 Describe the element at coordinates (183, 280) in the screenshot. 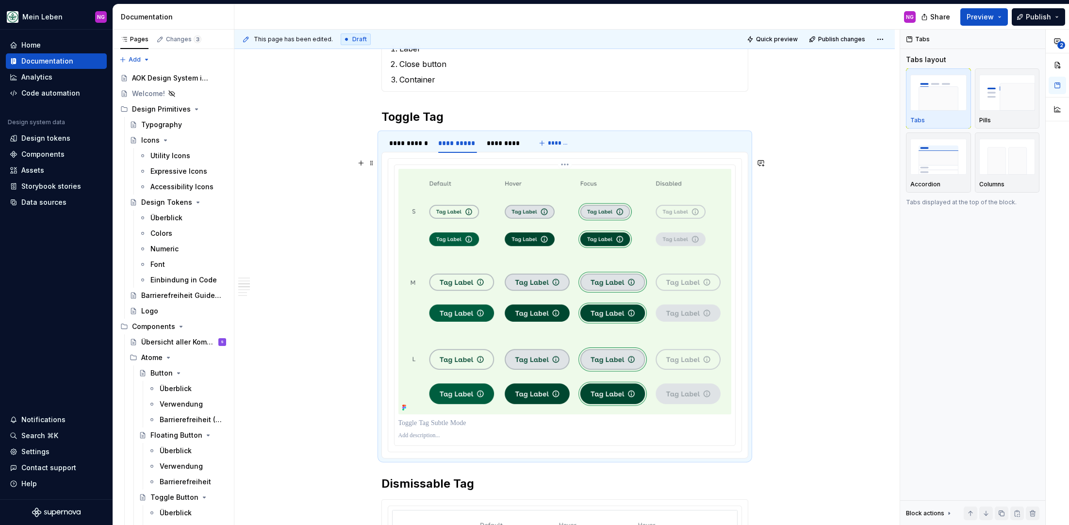

I see `div: Einbindung in Code` at that location.